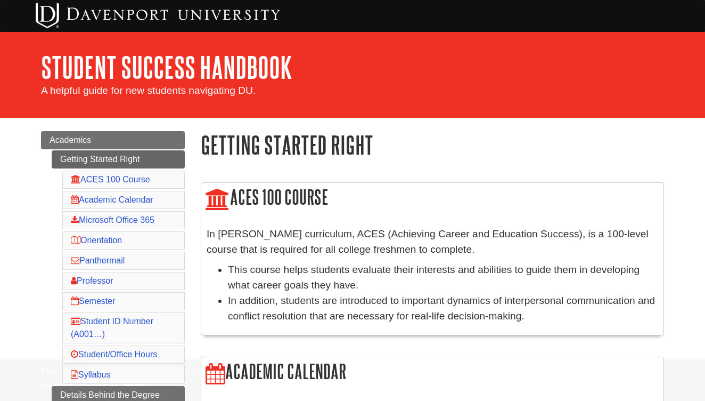  What do you see at coordinates (98, 260) in the screenshot?
I see `a: Panthermail` at bounding box center [98, 260].